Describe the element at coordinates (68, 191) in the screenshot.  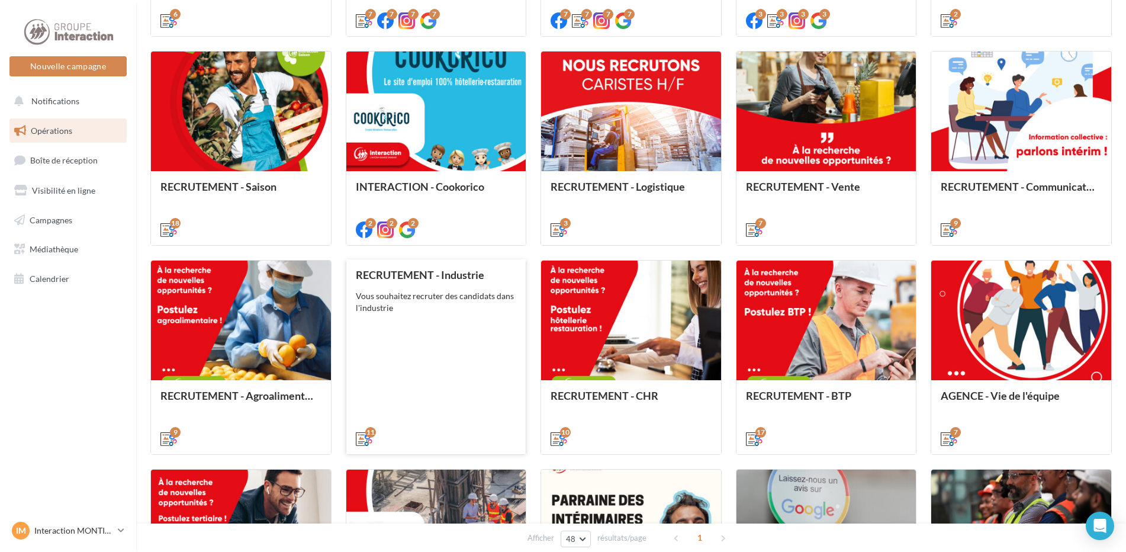
I see `a: Visibilité en ligne` at that location.